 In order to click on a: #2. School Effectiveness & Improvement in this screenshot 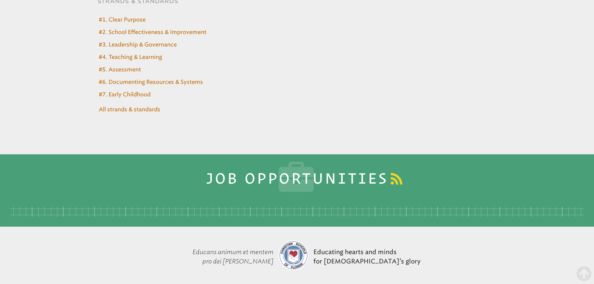, I will do `click(153, 32)`.